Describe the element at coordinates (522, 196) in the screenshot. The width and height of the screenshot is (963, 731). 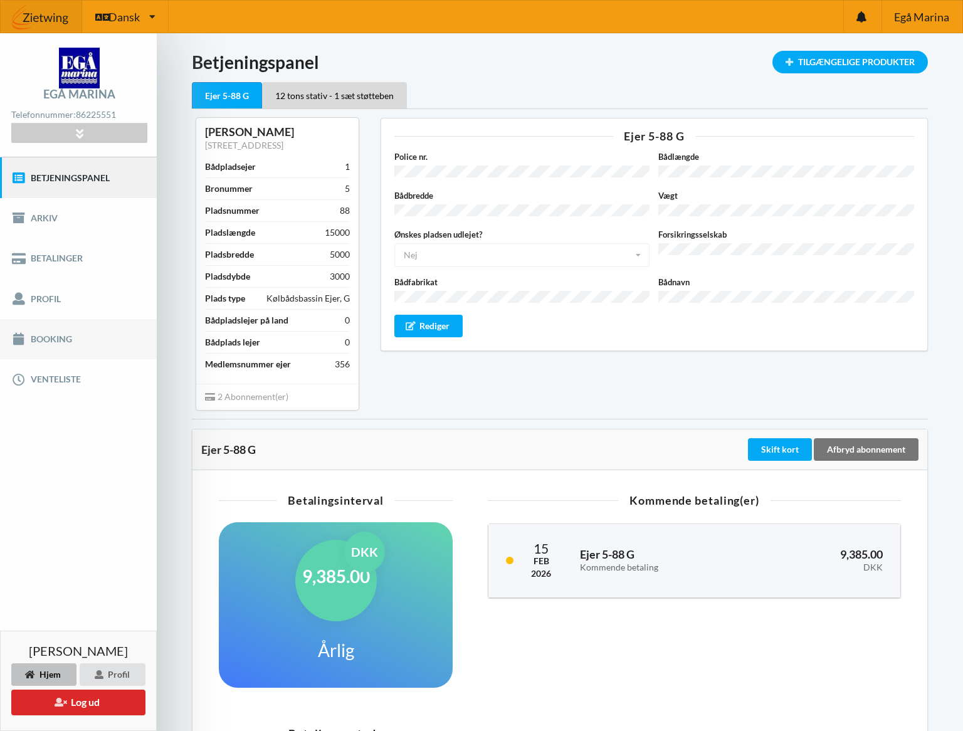
I see `label: Bådbredde` at that location.